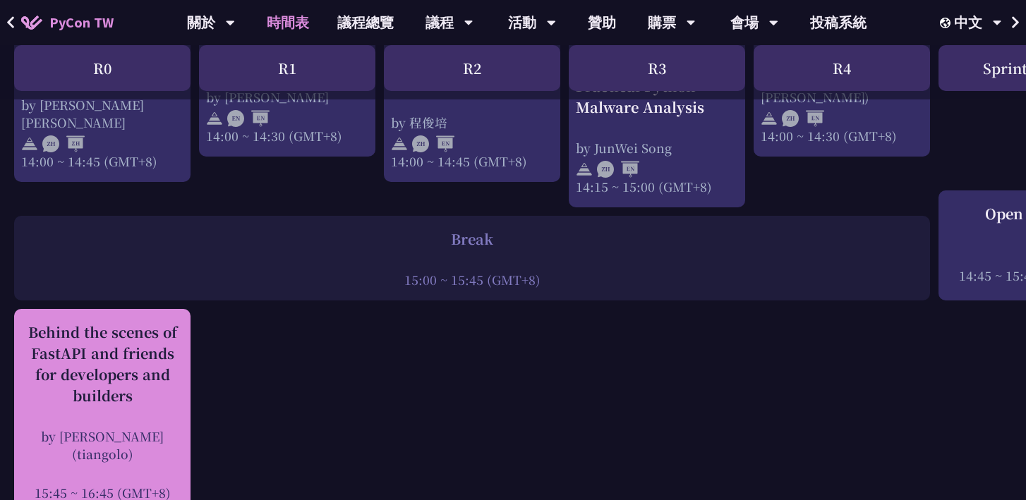 Image resolution: width=1026 pixels, height=500 pixels. Describe the element at coordinates (657, 118) in the screenshot. I see `a: Practical Python Malware Analysis by JunWei Song 14:15 ~ 15:00 (GMT+8)` at that location.